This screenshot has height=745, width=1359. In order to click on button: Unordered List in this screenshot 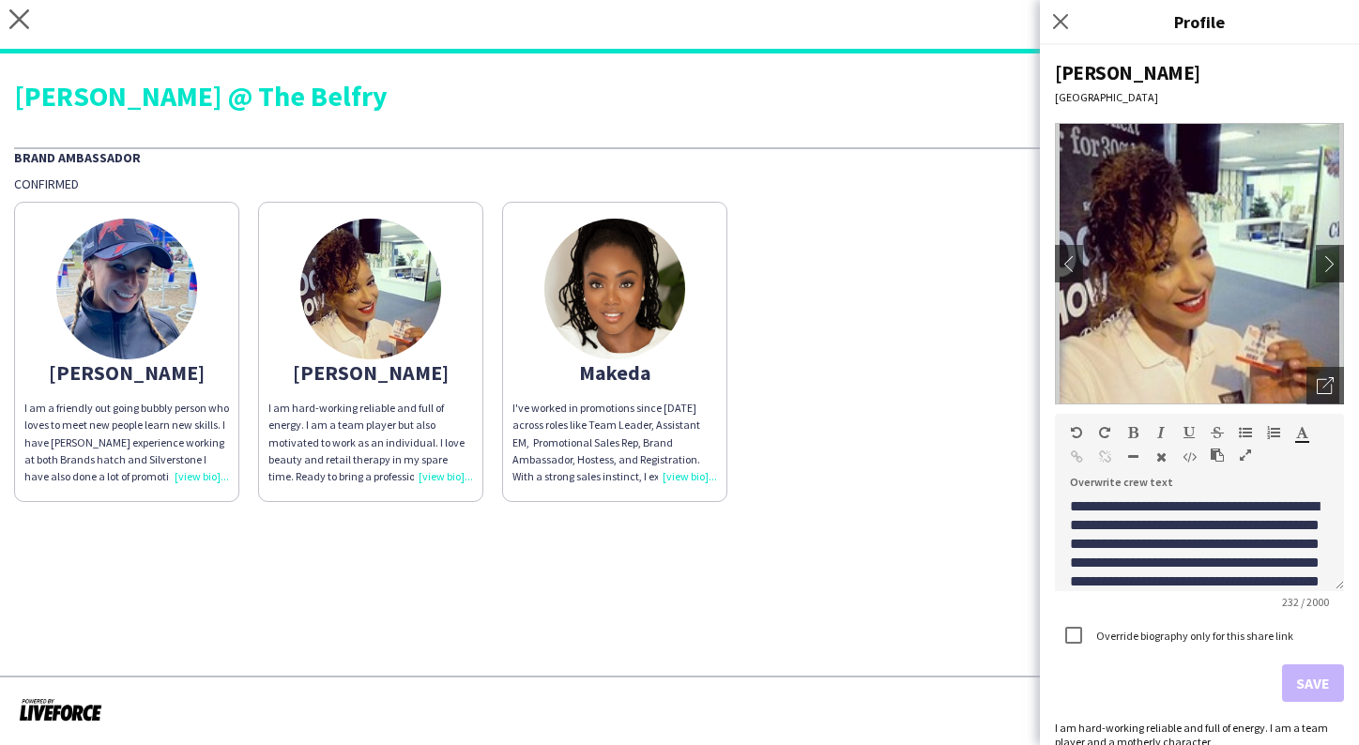, I will do `click(1245, 433)`.